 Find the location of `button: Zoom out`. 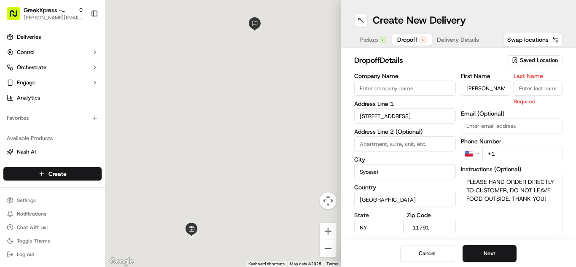

button: Zoom out is located at coordinates (328, 248).